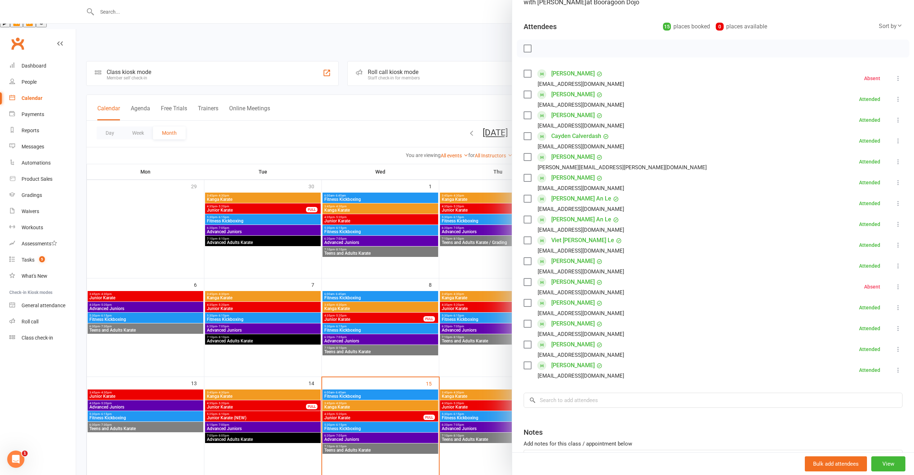 The width and height of the screenshot is (914, 475). Describe the element at coordinates (42, 130) in the screenshot. I see `a: Reports` at that location.